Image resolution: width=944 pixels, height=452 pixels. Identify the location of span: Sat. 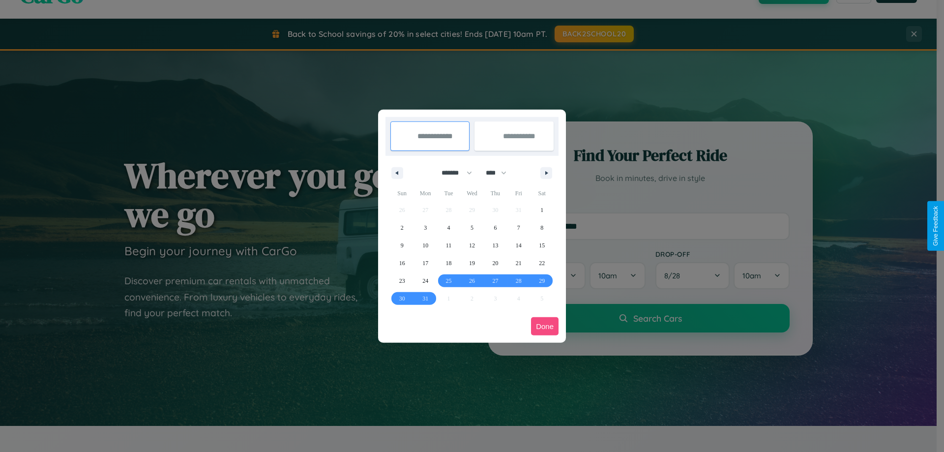
(542, 193).